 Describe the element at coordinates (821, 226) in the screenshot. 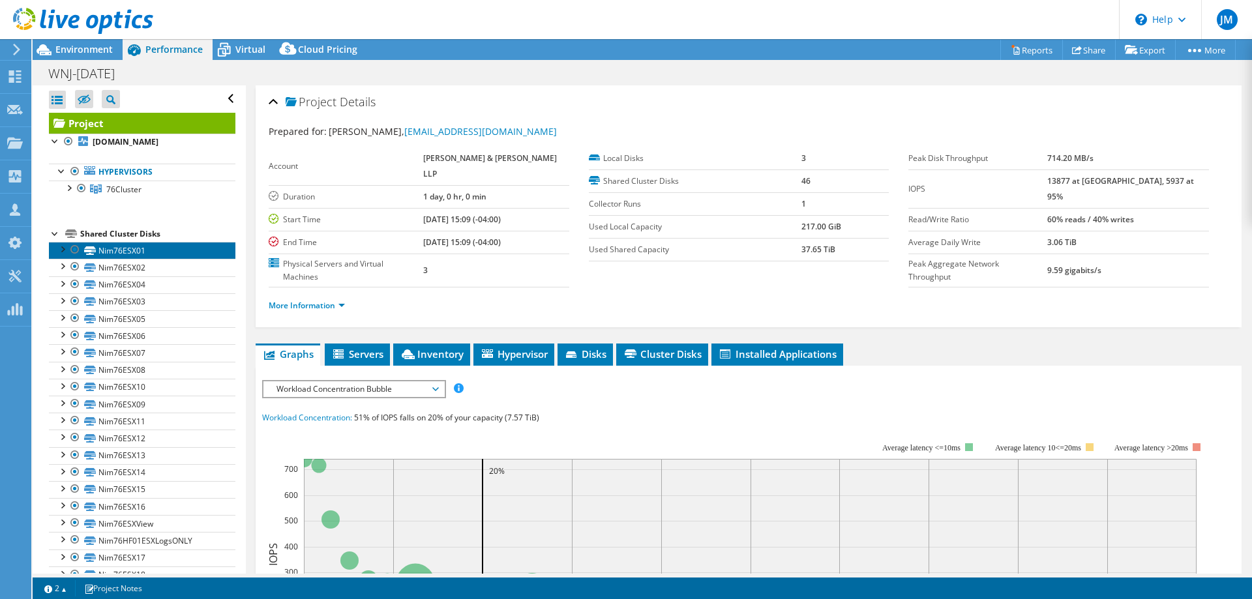

I see `b: 217.00 GiB` at that location.